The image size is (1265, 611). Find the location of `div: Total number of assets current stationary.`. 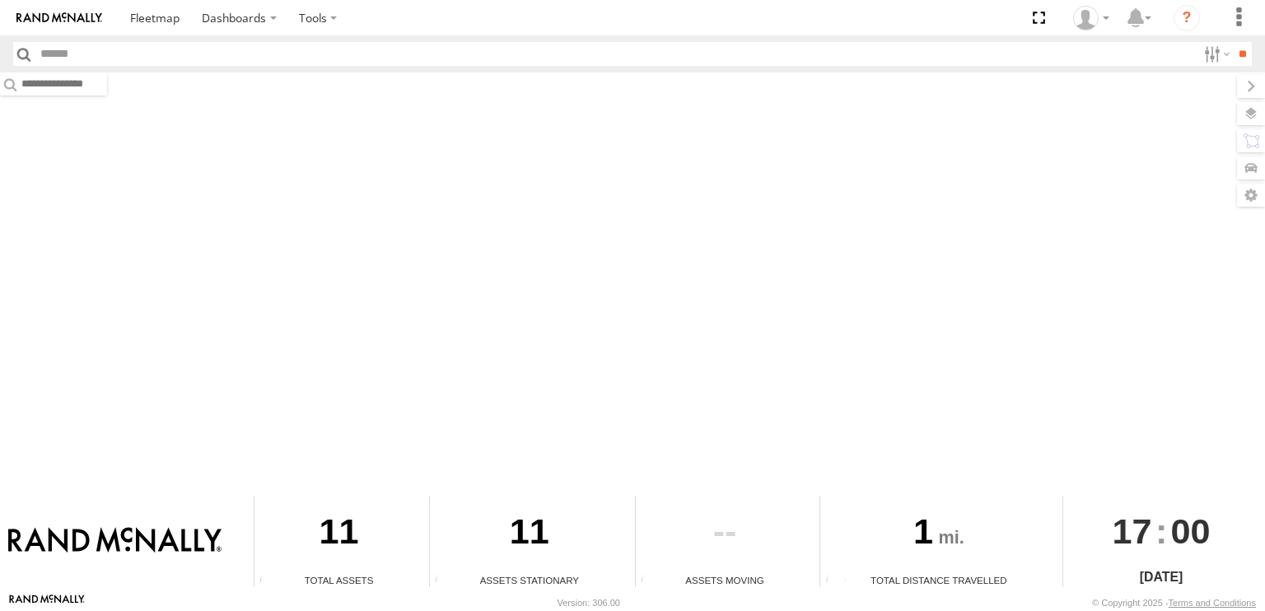

div: Total number of assets current stationary. is located at coordinates (442, 581).